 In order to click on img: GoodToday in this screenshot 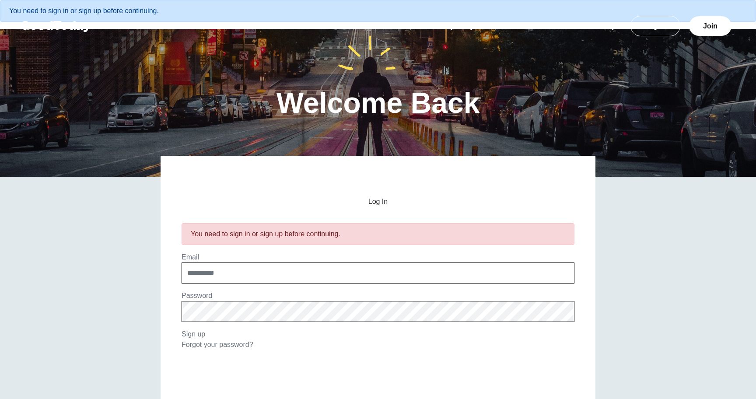, I will do `click(56, 26)`.